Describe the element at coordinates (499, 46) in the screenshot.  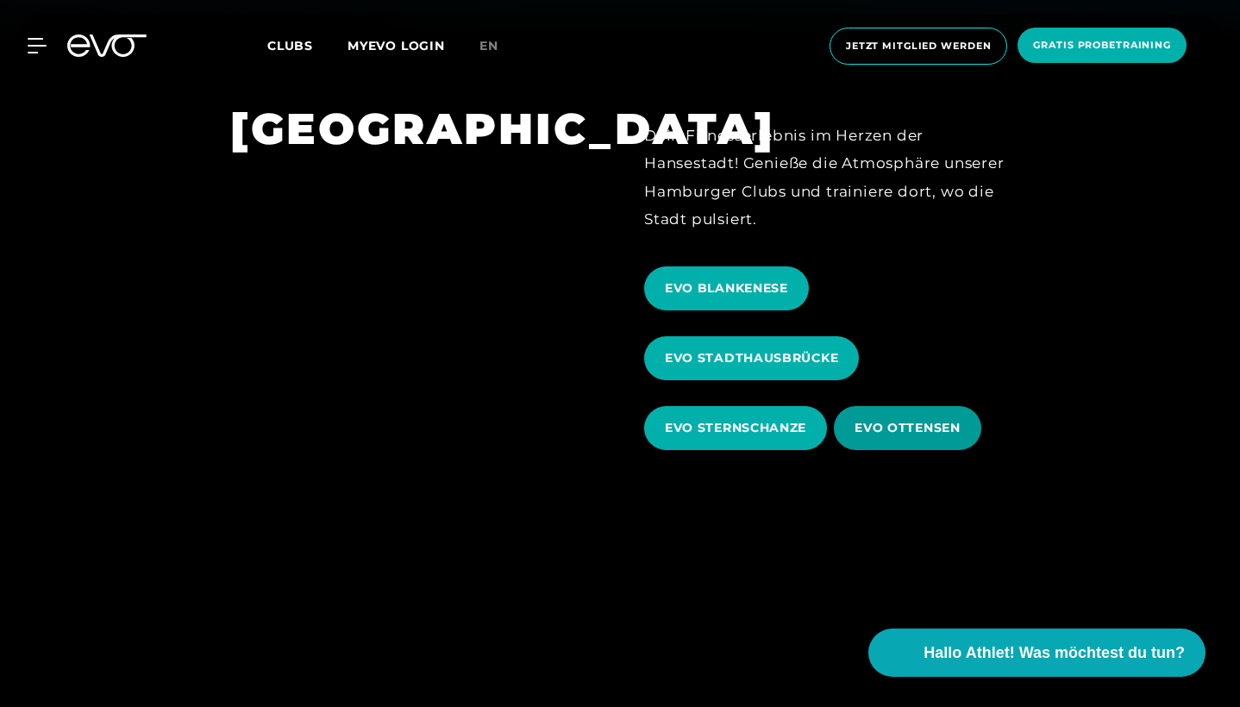
I see `a: en` at that location.